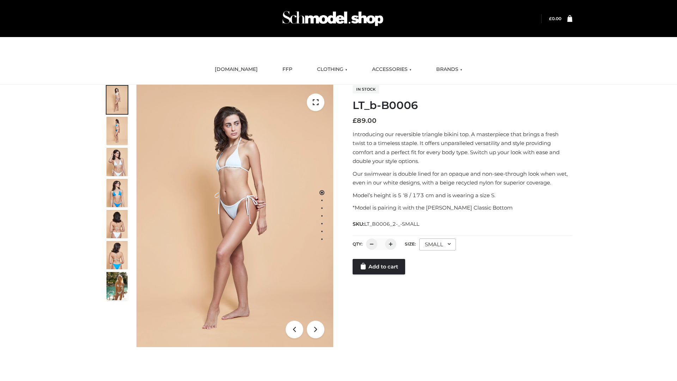 This screenshot has height=381, width=677. Describe the element at coordinates (450, 70) in the screenshot. I see `a: BRANDS` at that location.